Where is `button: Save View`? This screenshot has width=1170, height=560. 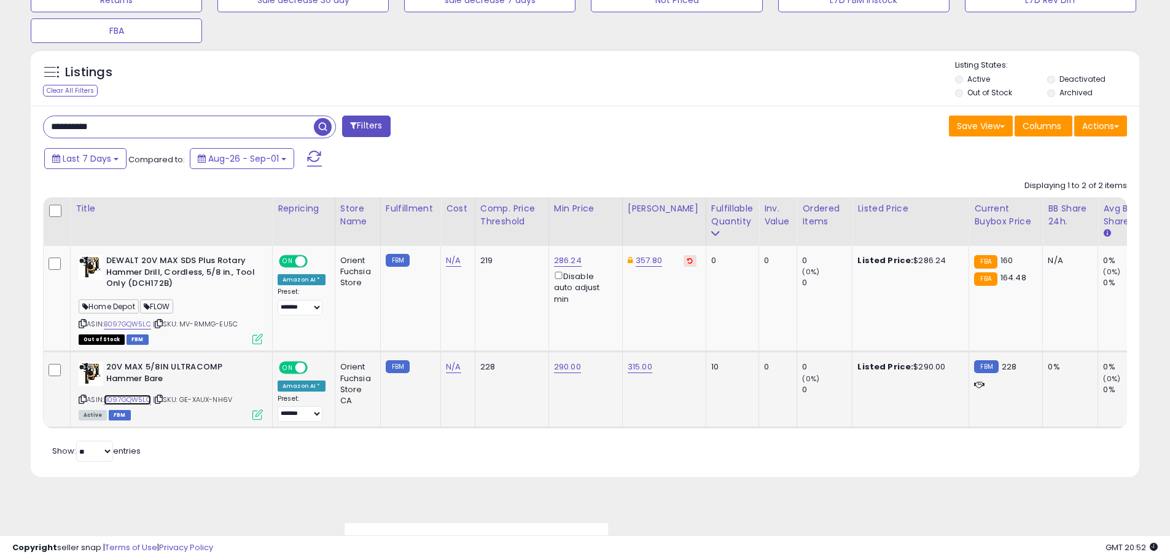 button: Save View is located at coordinates (981, 126).